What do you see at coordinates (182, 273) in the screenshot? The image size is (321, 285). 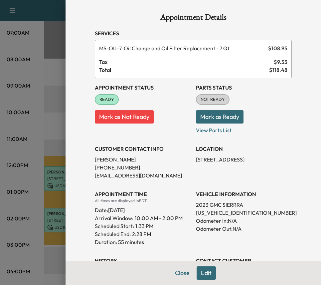 I see `button: Close` at bounding box center [182, 273].